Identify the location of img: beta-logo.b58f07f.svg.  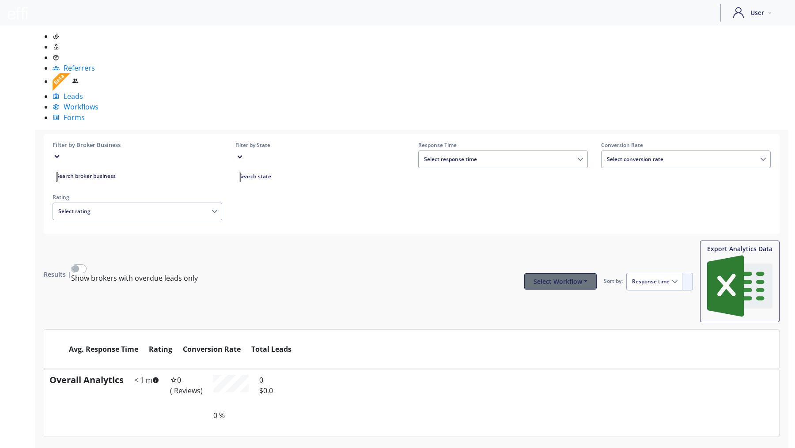
(61, 82).